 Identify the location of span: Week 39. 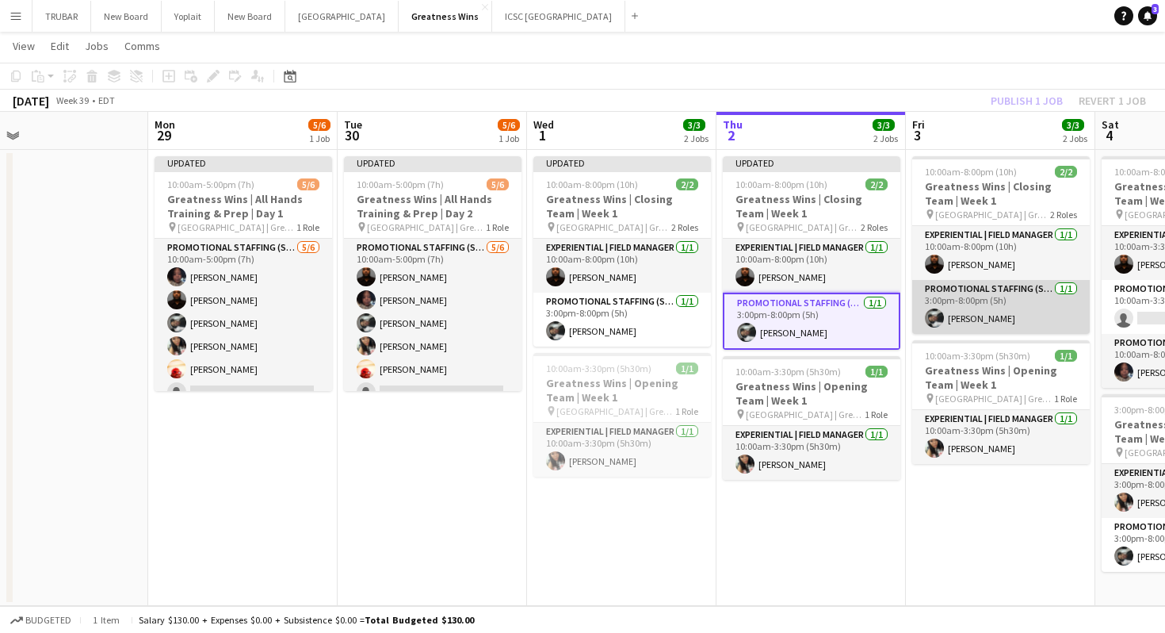
(72, 100).